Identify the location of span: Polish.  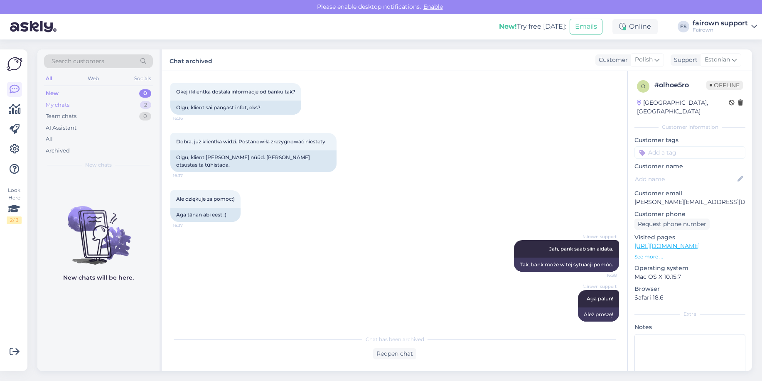
(643, 60).